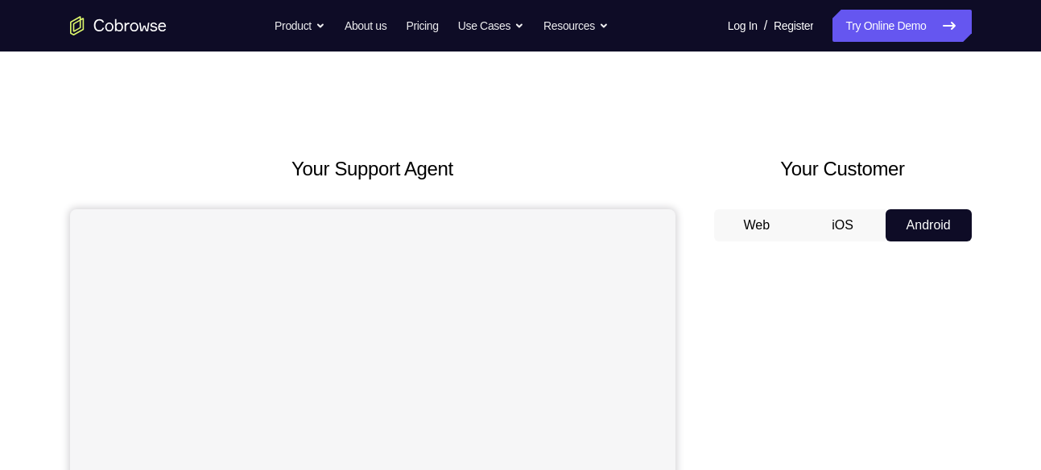  What do you see at coordinates (491, 26) in the screenshot?
I see `button: Use Cases` at bounding box center [491, 26].